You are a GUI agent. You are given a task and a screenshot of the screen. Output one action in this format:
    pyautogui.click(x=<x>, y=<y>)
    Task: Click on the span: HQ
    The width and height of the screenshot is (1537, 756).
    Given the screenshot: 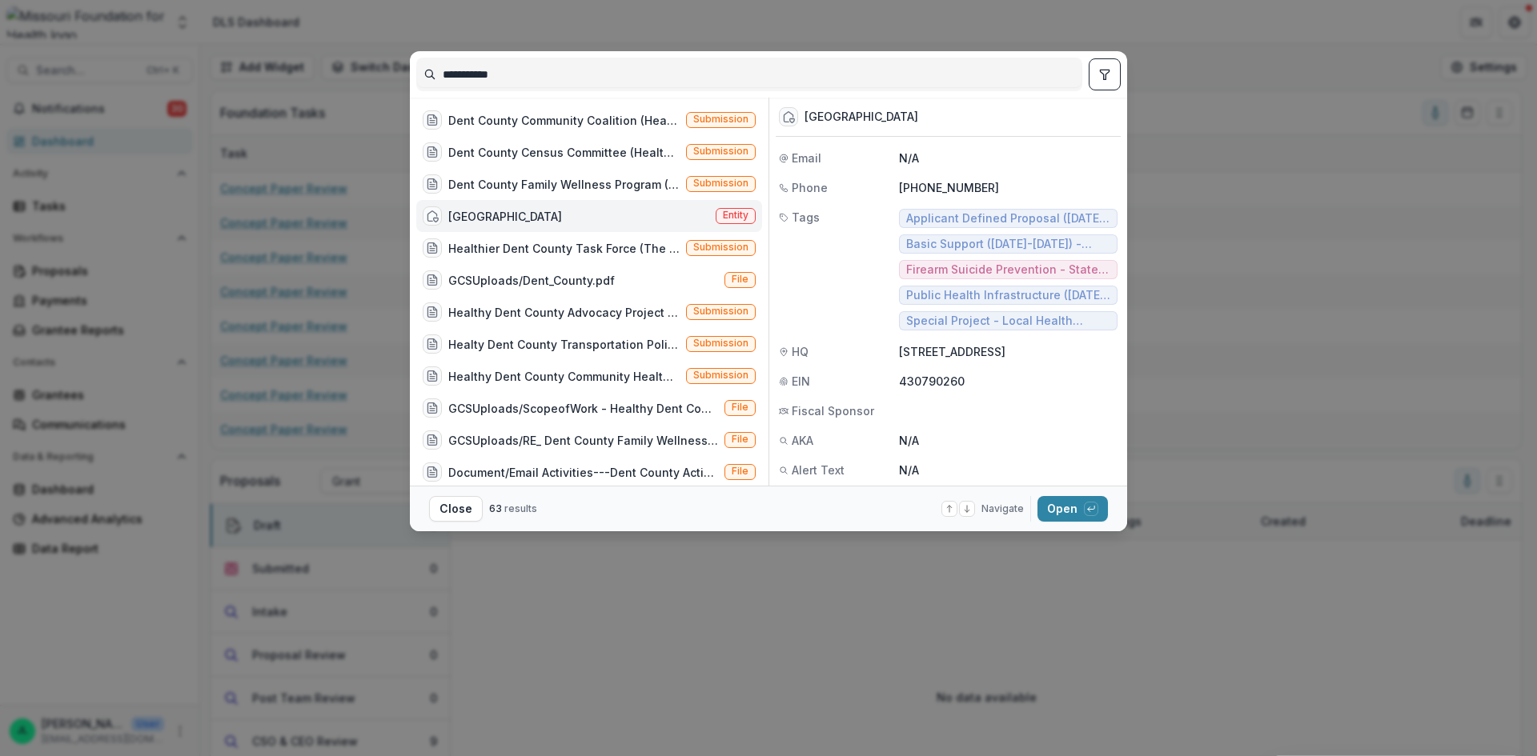 What is the action you would take?
    pyautogui.click(x=800, y=351)
    